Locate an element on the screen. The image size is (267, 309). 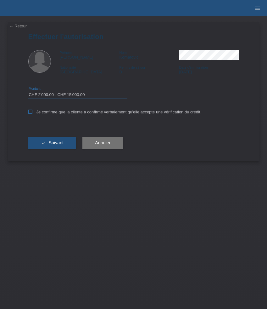
div: Komatovic is located at coordinates (149, 55).